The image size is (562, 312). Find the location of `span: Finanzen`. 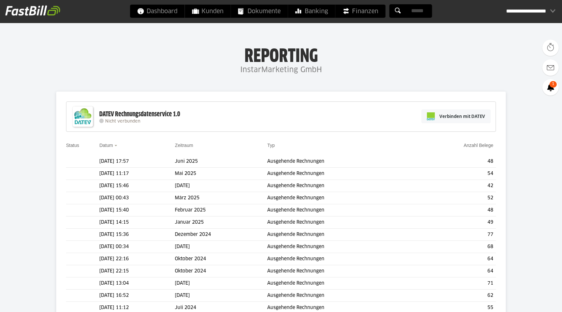

span: Finanzen is located at coordinates (361, 11).